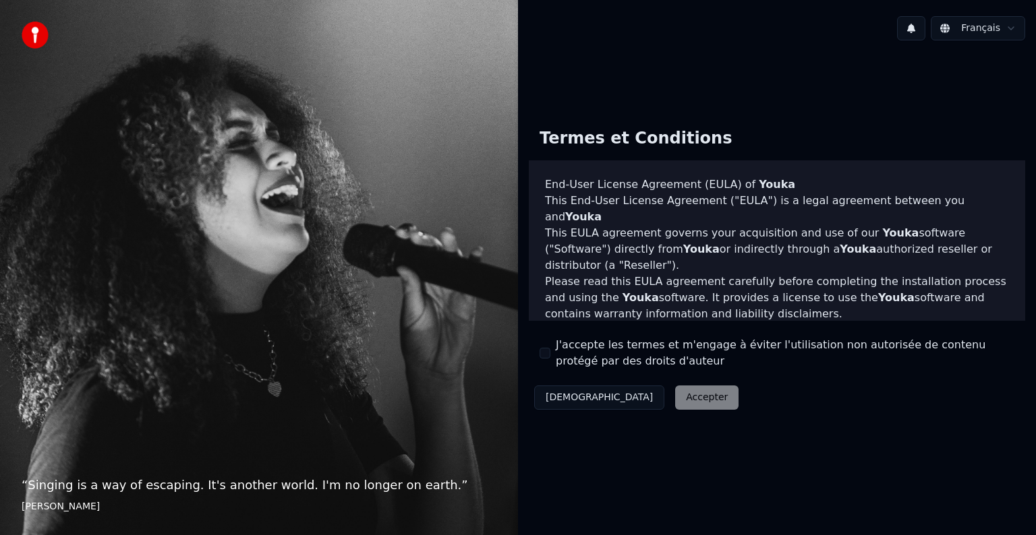 The image size is (1036, 535). Describe the element at coordinates (35, 35) in the screenshot. I see `img: youka` at that location.